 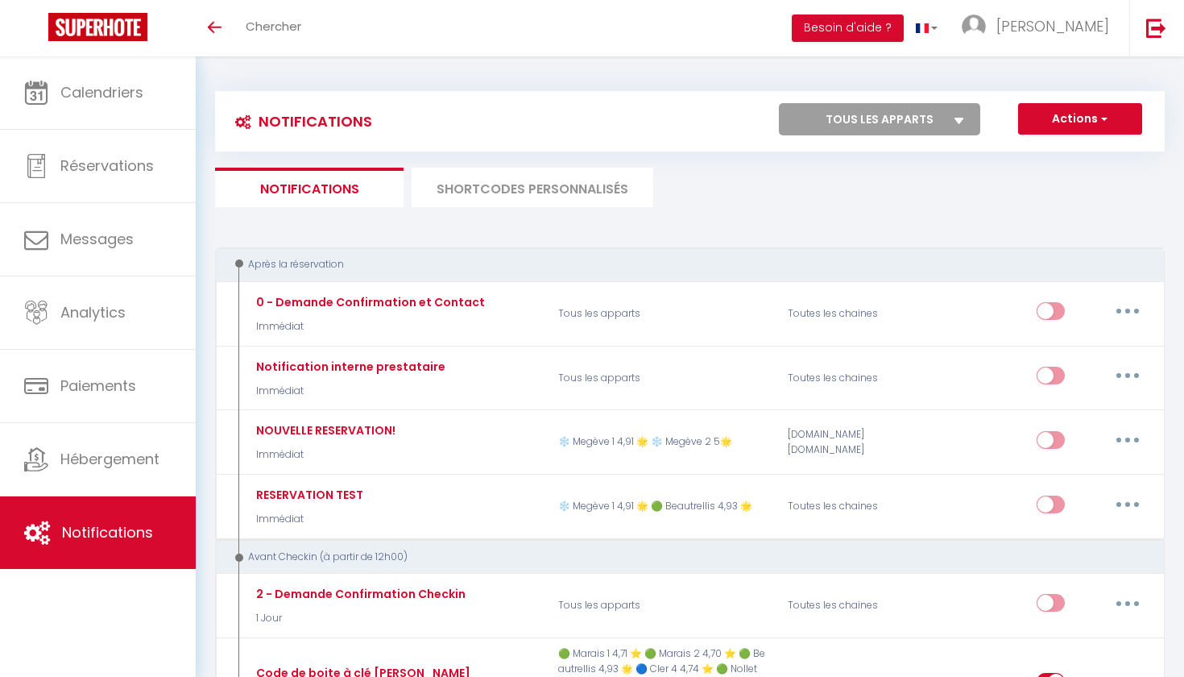 What do you see at coordinates (110, 458) in the screenshot?
I see `span: Hébergement` at bounding box center [110, 458].